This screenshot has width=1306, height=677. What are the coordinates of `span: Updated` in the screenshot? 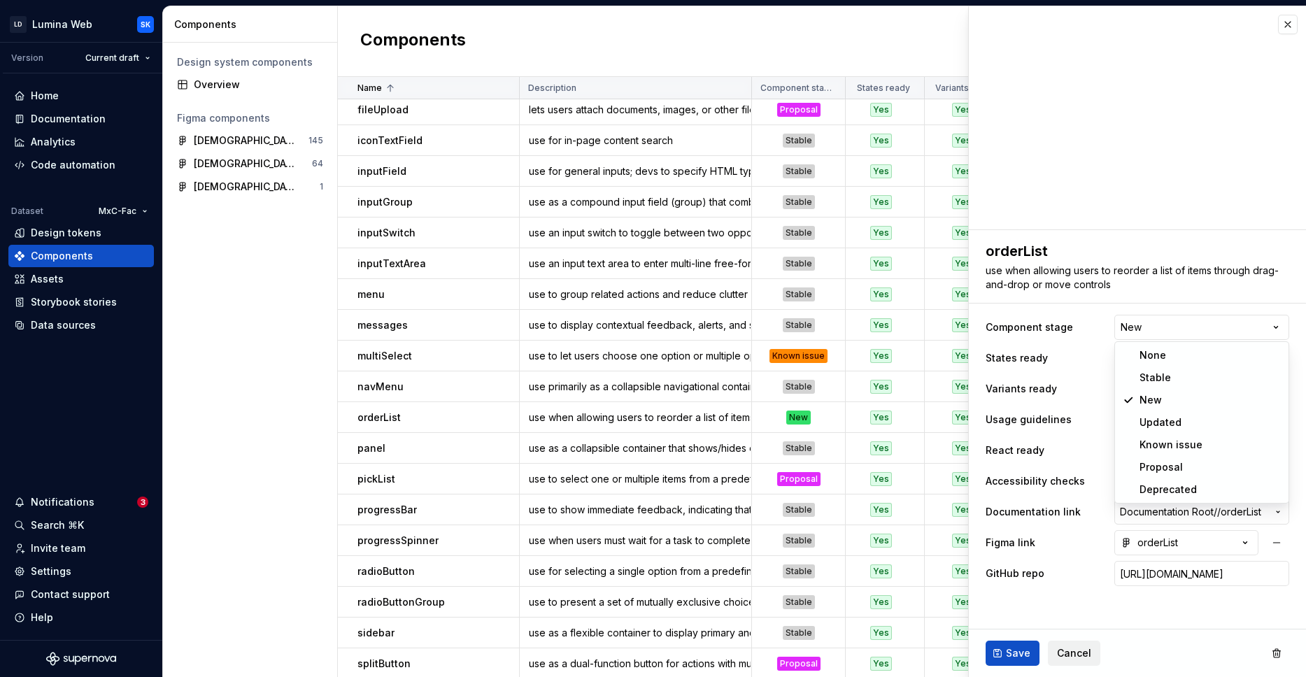 It's located at (1160, 422).